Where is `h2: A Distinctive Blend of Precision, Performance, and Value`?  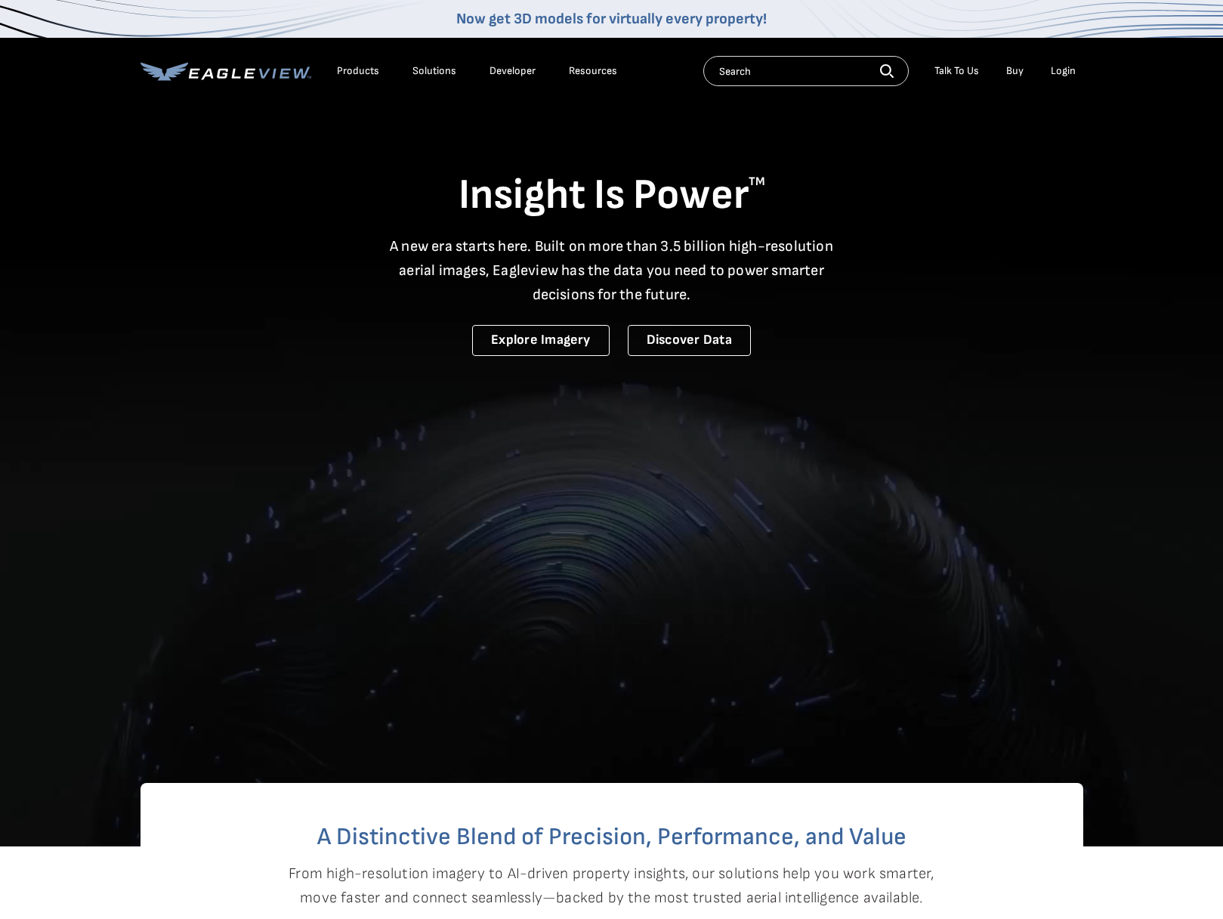 h2: A Distinctive Blend of Precision, Performance, and Value is located at coordinates (612, 837).